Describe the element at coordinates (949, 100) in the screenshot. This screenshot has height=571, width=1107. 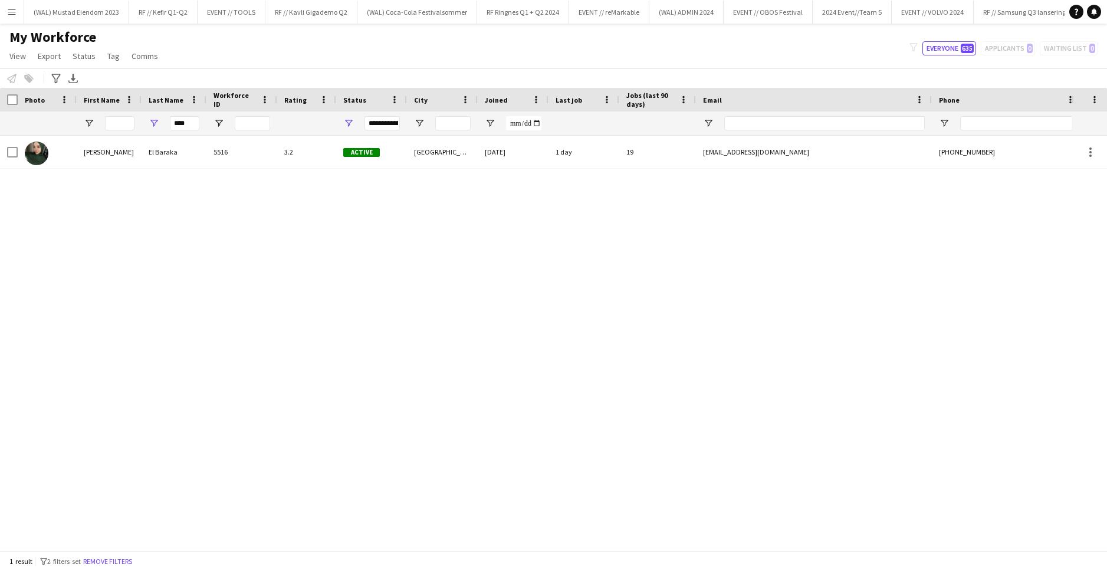
I see `span: Phone` at that location.